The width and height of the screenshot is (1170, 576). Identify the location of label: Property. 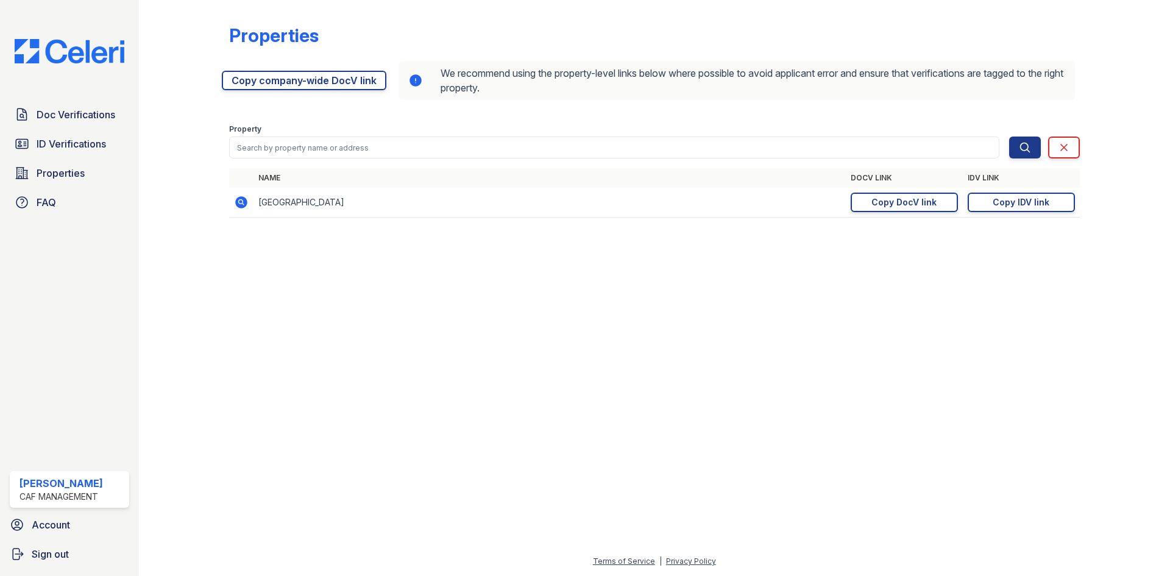
(245, 129).